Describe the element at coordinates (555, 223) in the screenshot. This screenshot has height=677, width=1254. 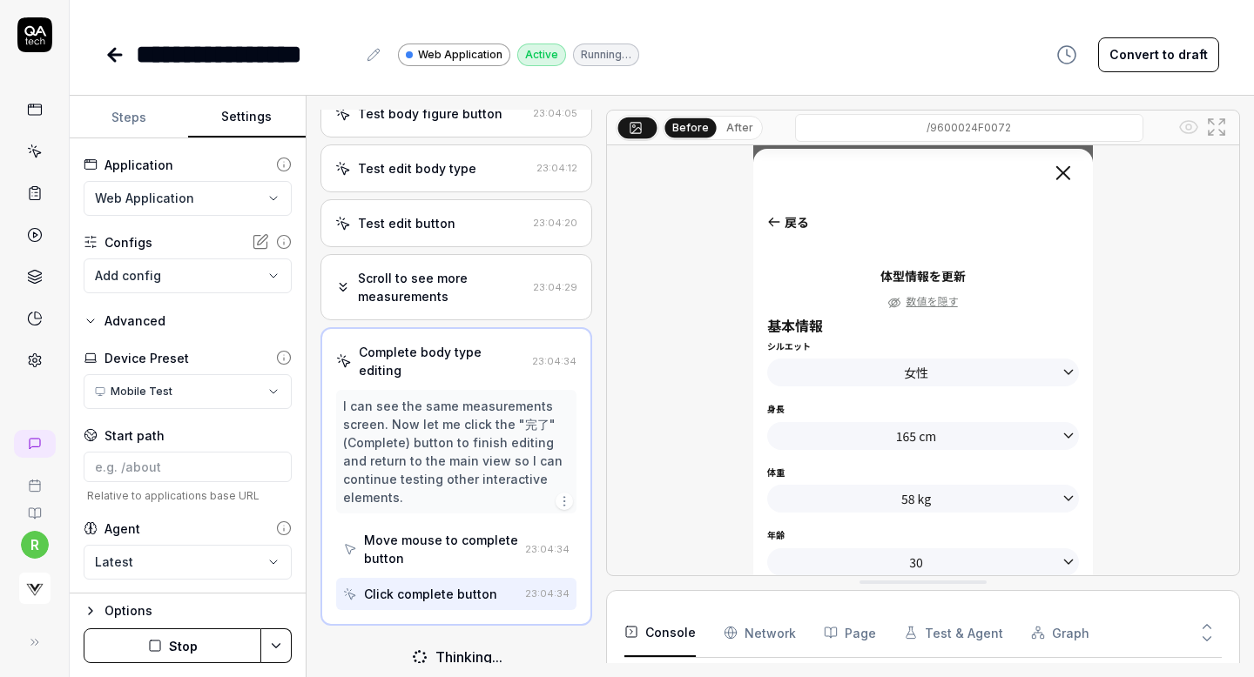
I see `time: 23:04:20` at that location.